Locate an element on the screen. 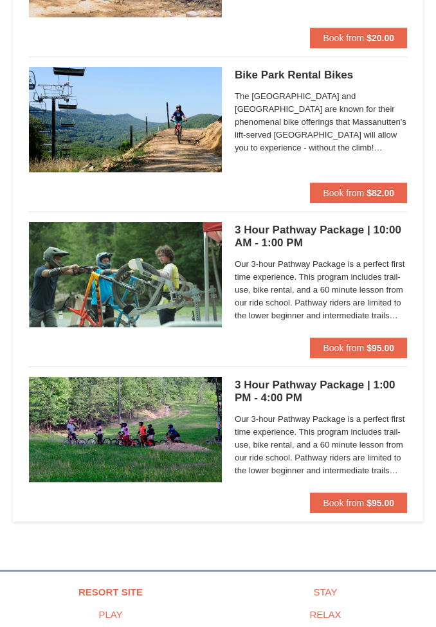 The height and width of the screenshot is (627, 436). h5: Bike Park Rental Bikes is located at coordinates (321, 75).